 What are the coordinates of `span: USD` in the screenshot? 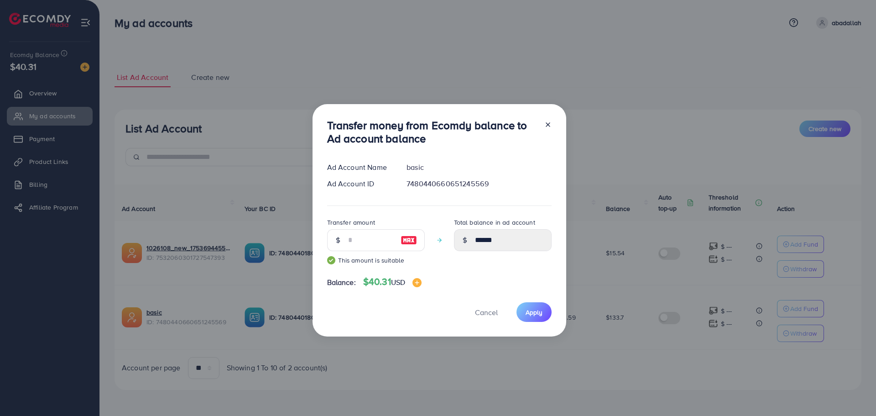 It's located at (398, 282).